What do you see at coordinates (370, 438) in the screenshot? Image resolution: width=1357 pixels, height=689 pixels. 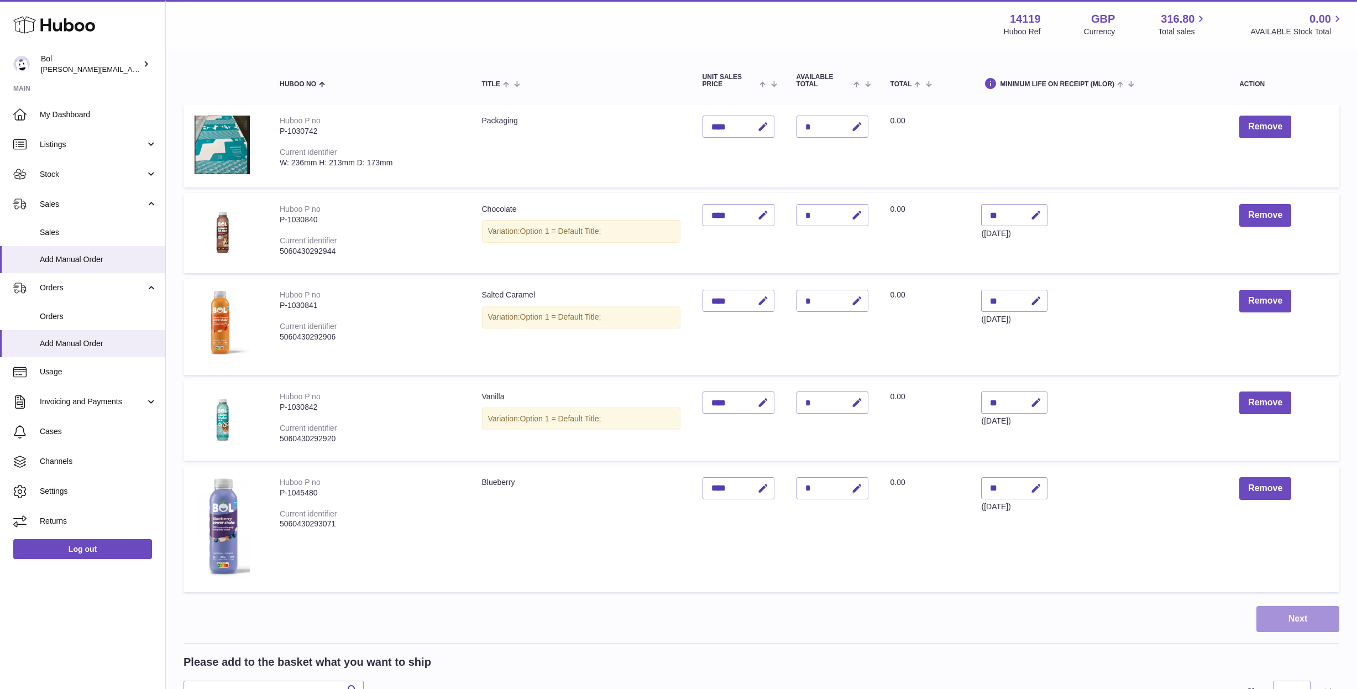 I see `div: 5060430292920` at bounding box center [370, 438].